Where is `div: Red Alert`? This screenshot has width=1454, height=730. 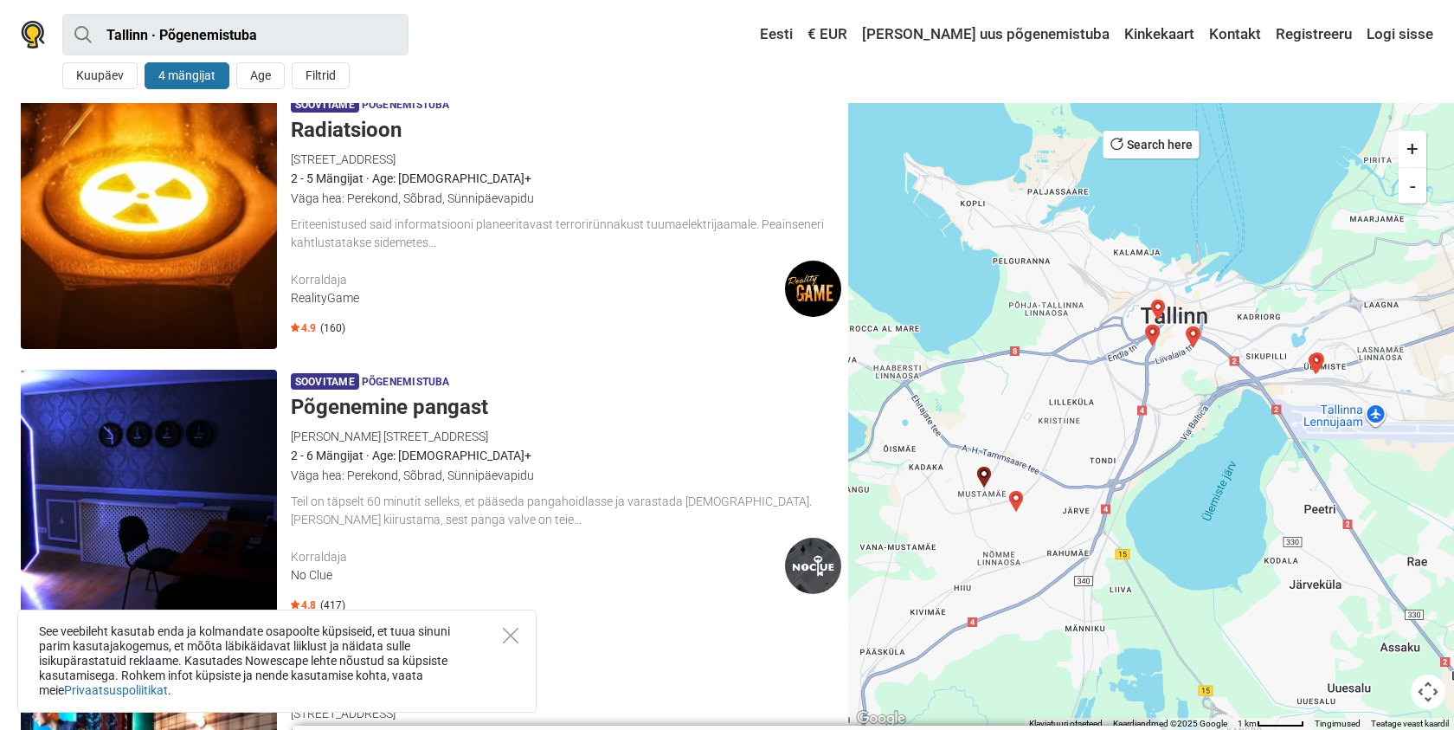
div: Red Alert is located at coordinates (1158, 310).